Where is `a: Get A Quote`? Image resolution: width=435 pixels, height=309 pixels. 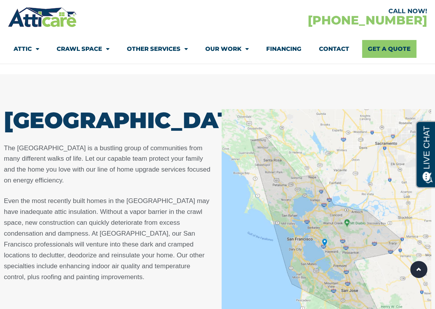
a: Get A Quote is located at coordinates (389, 49).